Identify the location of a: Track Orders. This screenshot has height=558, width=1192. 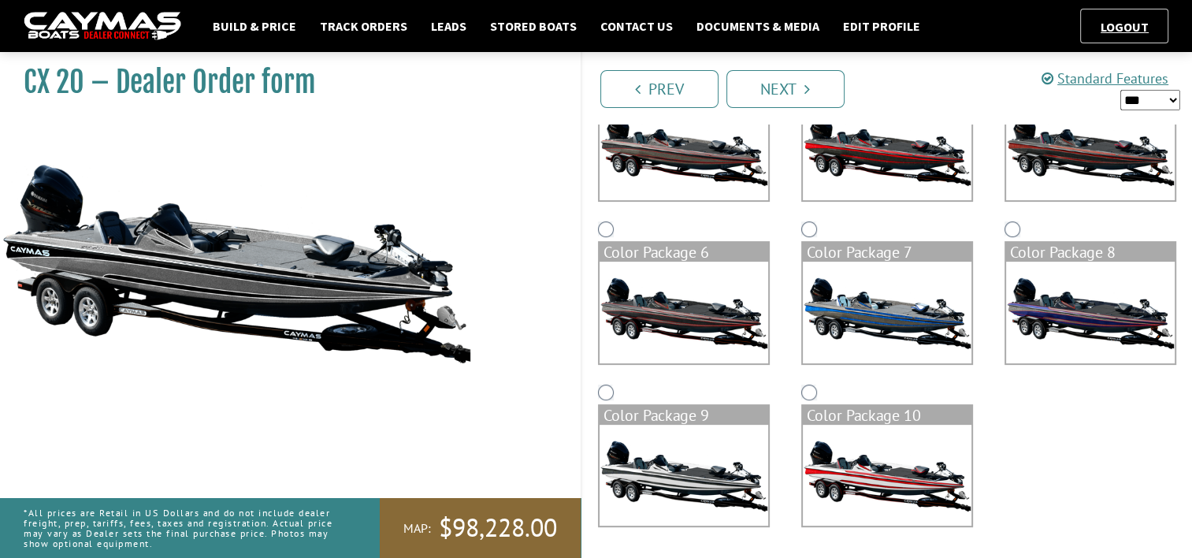
(363, 26).